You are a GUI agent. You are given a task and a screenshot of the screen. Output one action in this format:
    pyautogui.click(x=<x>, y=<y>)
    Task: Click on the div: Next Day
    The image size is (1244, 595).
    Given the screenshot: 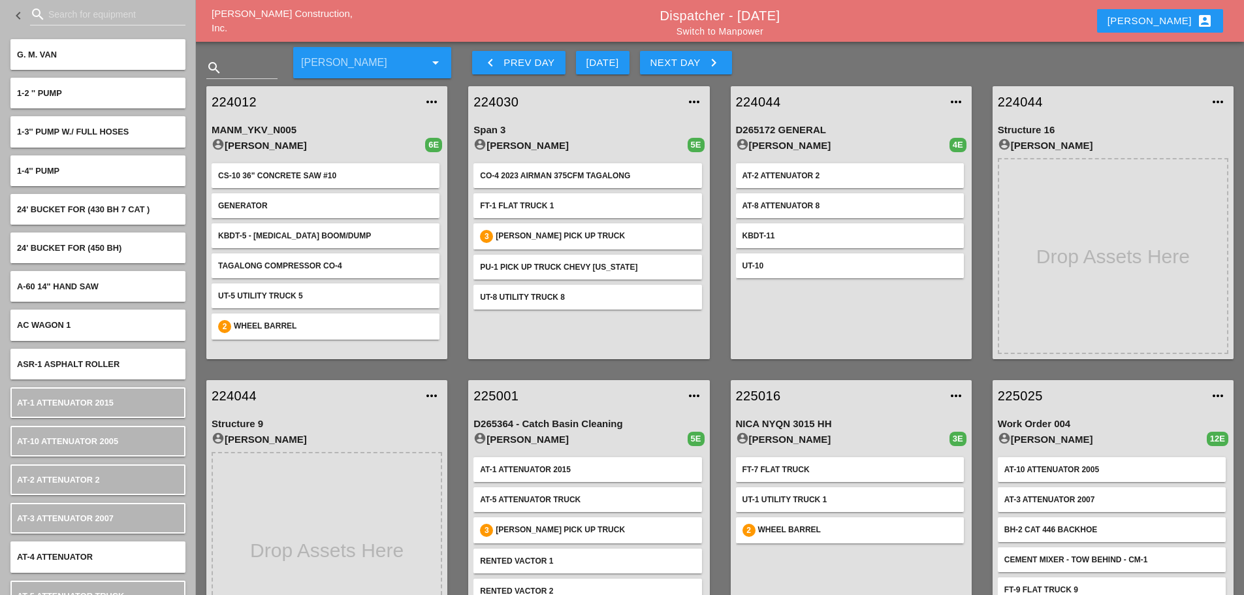 What is the action you would take?
    pyautogui.click(x=686, y=63)
    